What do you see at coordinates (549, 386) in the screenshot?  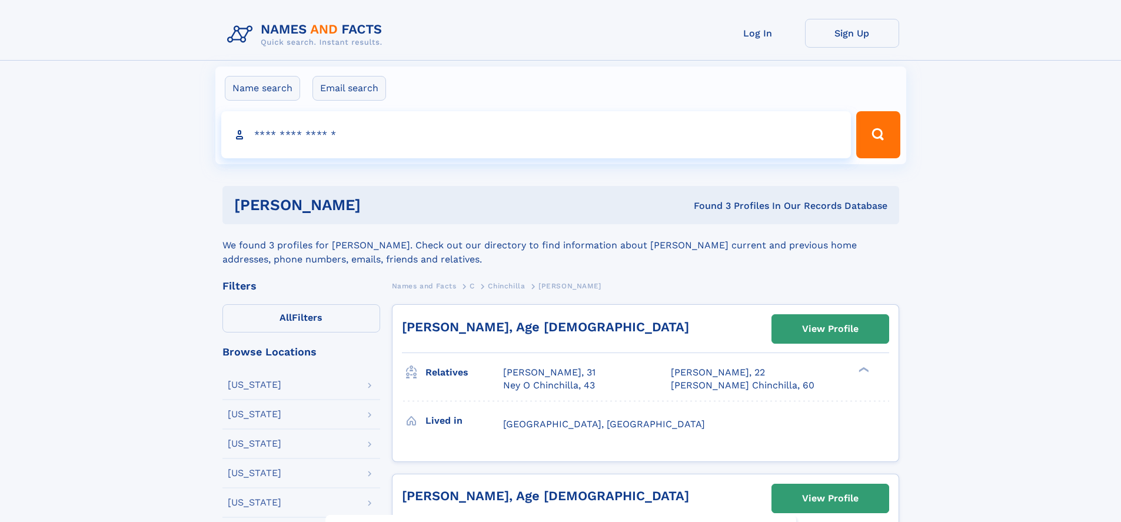 I see `a: Ney O Chinchilla, 43` at bounding box center [549, 386].